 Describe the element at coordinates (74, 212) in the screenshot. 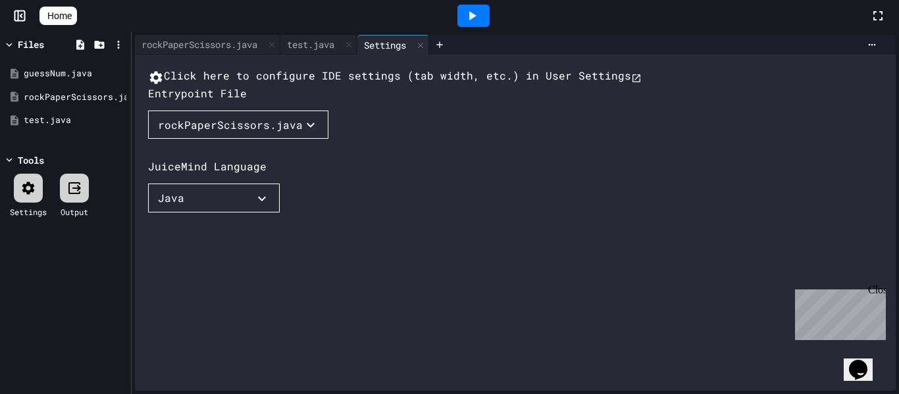

I see `div: Output` at that location.